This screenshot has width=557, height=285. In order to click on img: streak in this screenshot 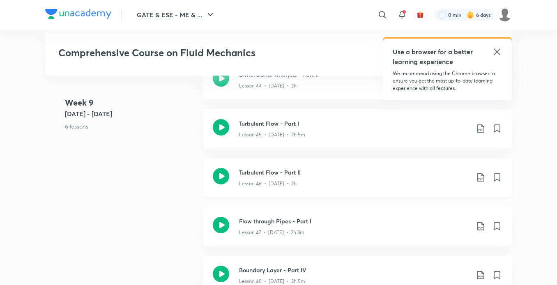, I will do `click(470, 15)`.